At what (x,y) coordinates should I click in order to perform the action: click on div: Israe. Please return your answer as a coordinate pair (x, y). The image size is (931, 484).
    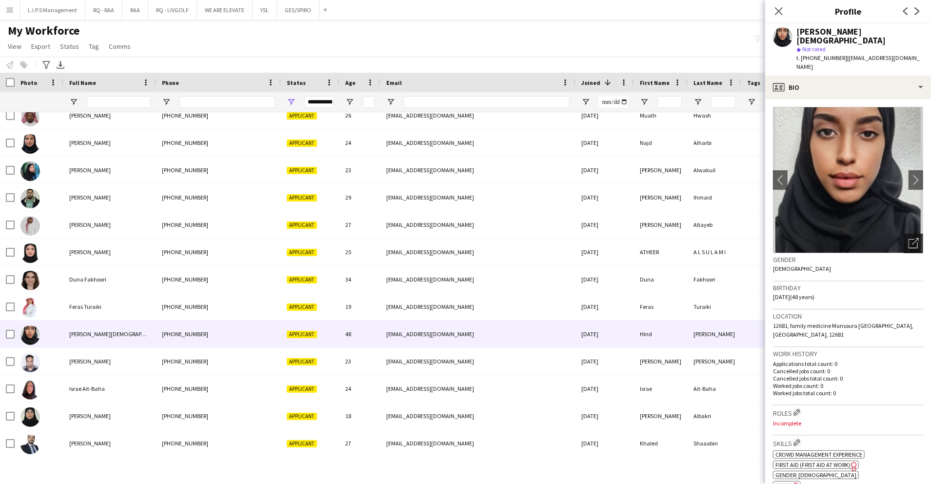
    Looking at the image, I should click on (661, 388).